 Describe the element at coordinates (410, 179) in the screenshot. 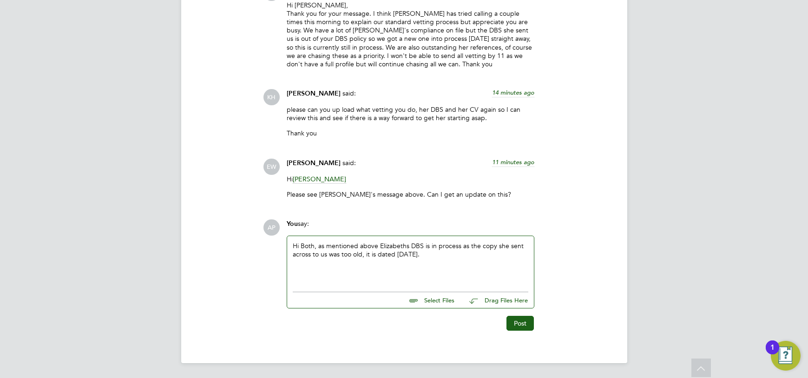

I see `p: Hi` at that location.